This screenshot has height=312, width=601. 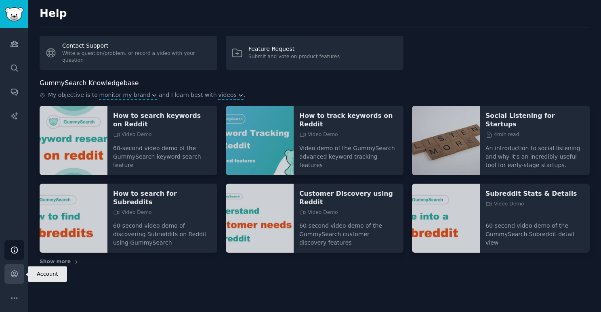 What do you see at coordinates (446, 218) in the screenshot?
I see `img: Subreddit Stats & Details` at bounding box center [446, 218].